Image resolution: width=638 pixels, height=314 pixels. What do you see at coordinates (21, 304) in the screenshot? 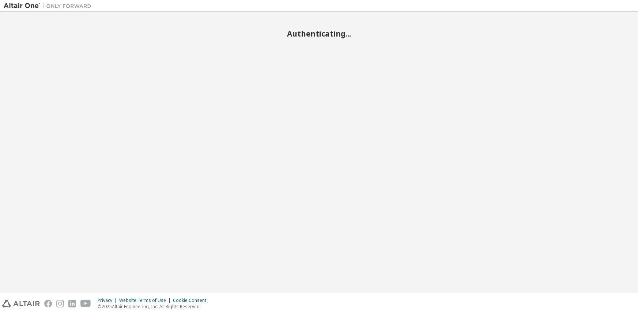
I see `img: altair_logo.svg` at bounding box center [21, 304].